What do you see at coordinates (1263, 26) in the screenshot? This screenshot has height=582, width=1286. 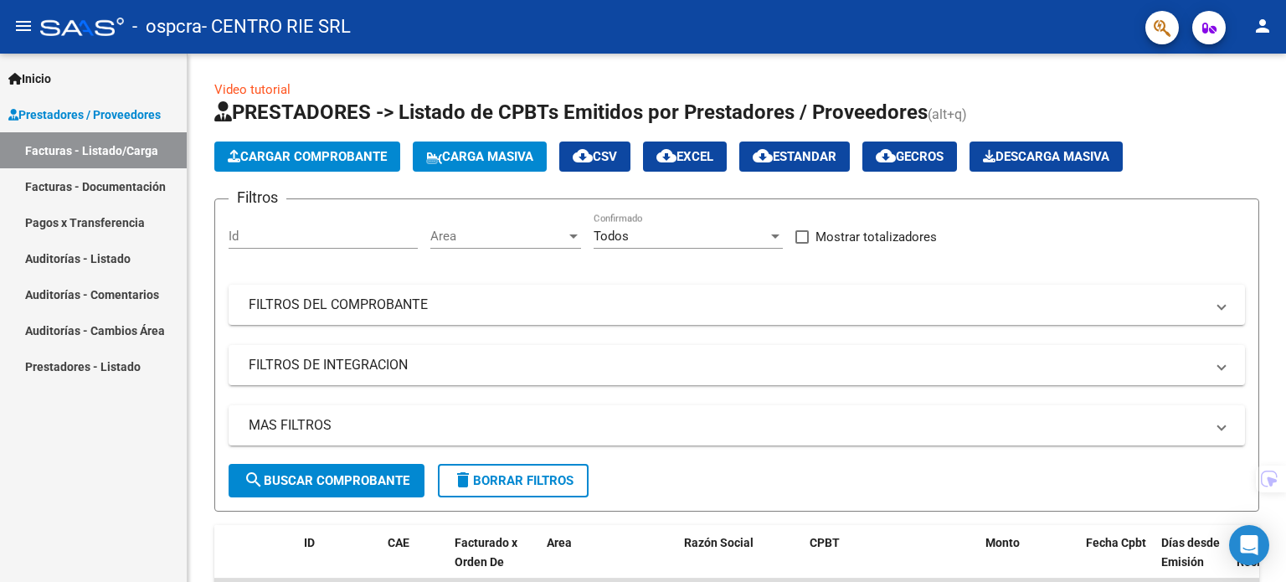 I see `mat-icon: person` at bounding box center [1263, 26].